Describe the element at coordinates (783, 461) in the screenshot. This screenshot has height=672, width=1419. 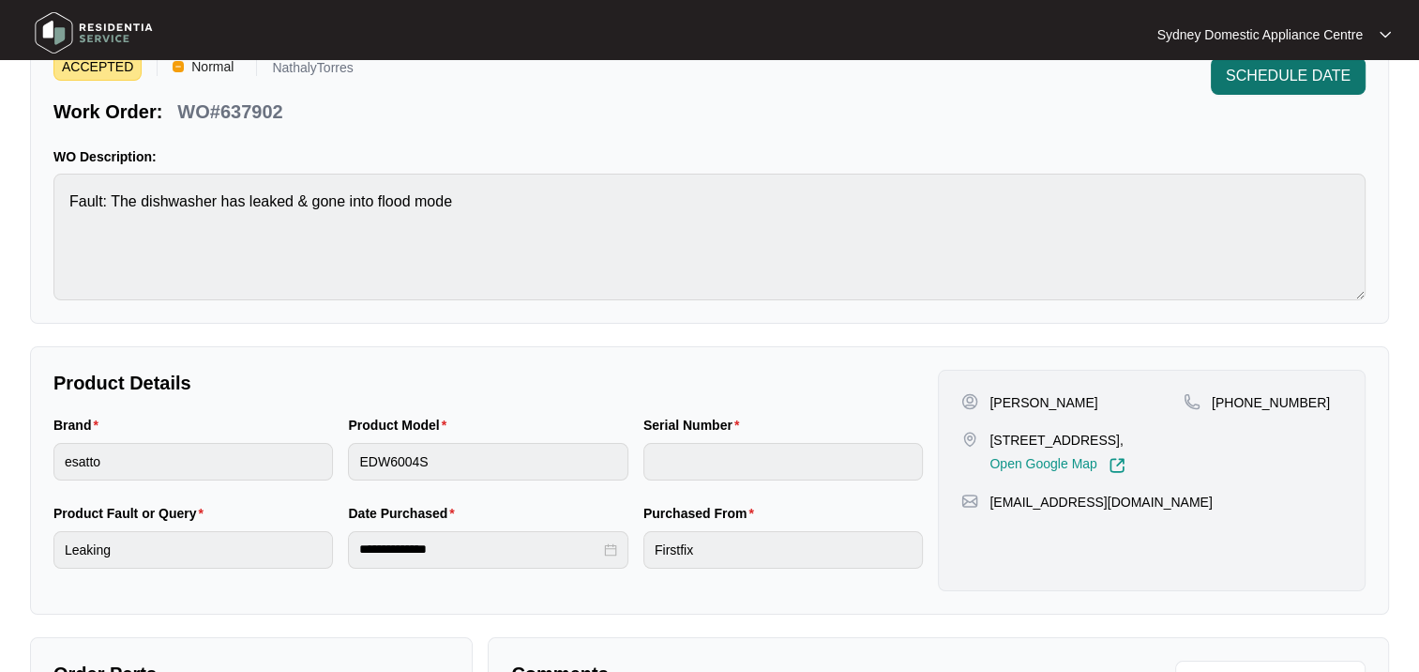
I see `input: Serial Number` at that location.